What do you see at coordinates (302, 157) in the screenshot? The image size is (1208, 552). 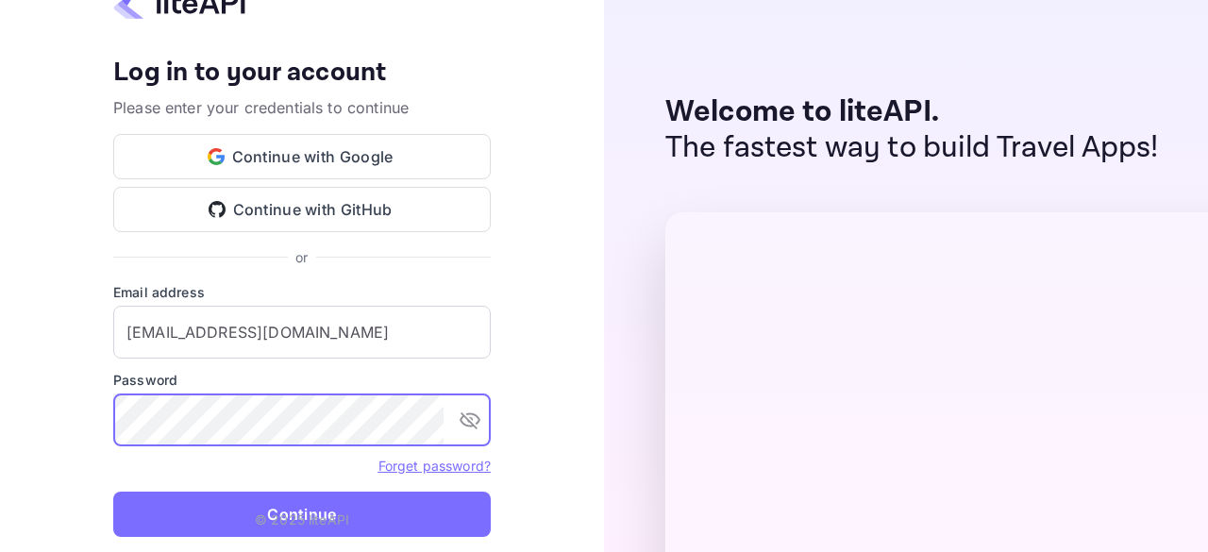 I see `button: Continue with Google` at bounding box center [302, 157].